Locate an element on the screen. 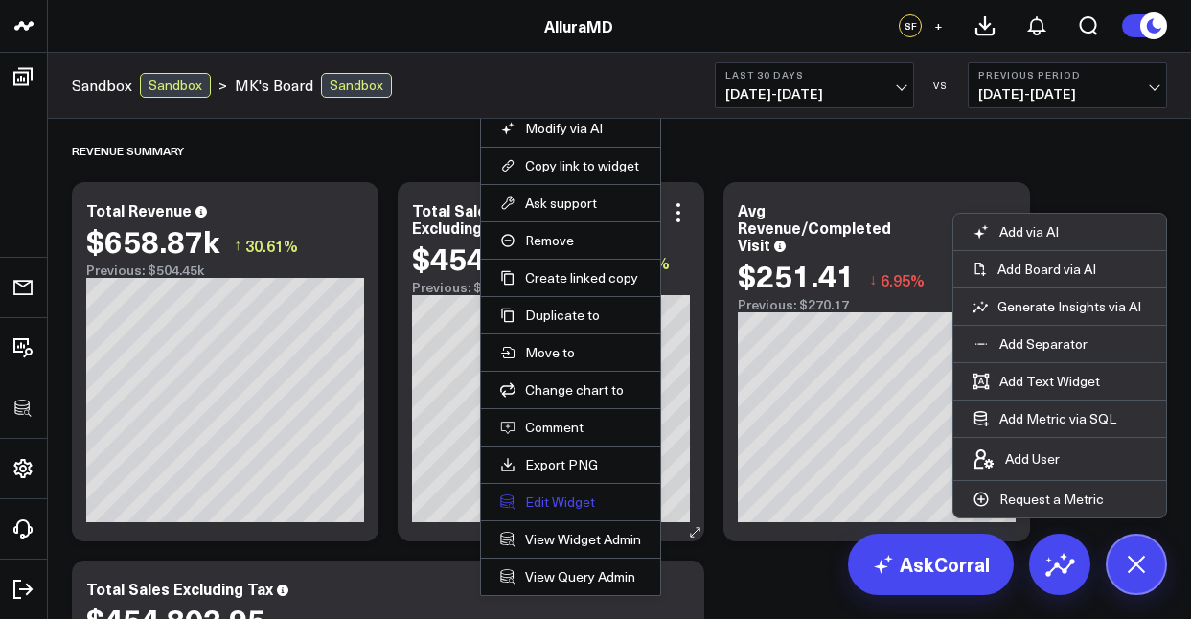 The image size is (1191, 619). a: Sandbox is located at coordinates (102, 85).